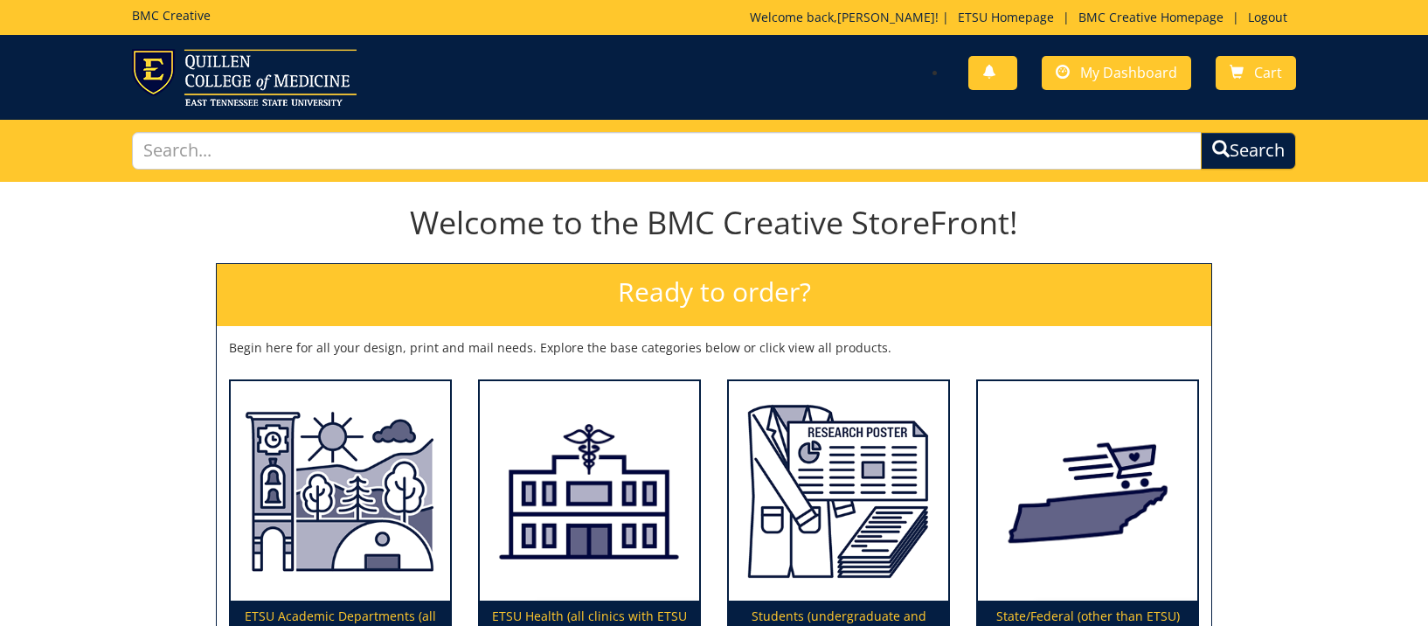  I want to click on span: My Dashboard, so click(1128, 73).